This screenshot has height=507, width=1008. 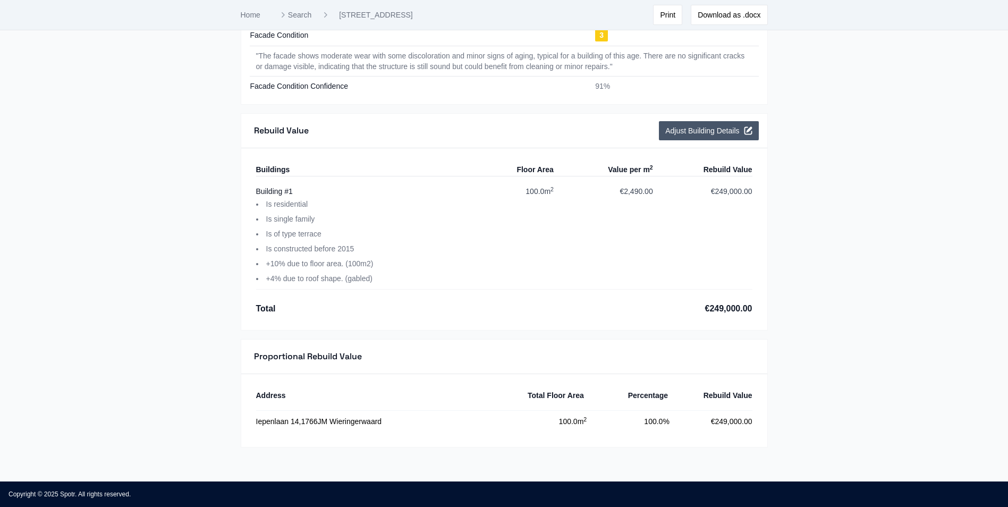 What do you see at coordinates (674, 86) in the screenshot?
I see `td: 91%` at bounding box center [674, 86].